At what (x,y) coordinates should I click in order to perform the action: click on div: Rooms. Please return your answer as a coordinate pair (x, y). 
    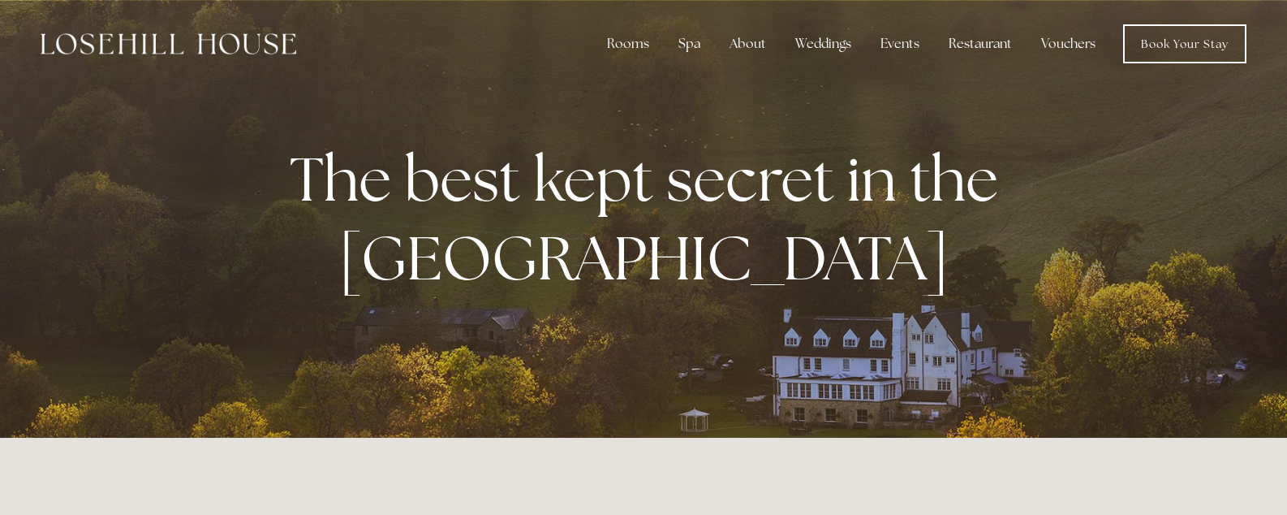
    Looking at the image, I should click on (628, 44).